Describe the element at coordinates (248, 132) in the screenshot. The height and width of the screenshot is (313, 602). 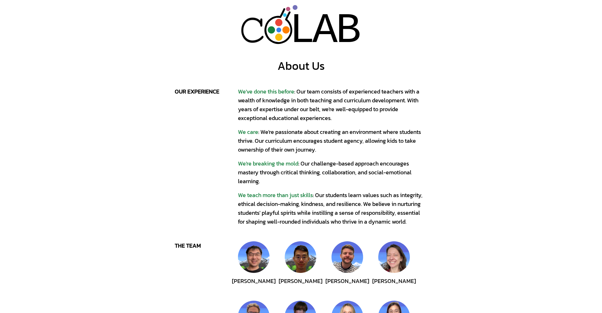
I see `span: We care` at that location.